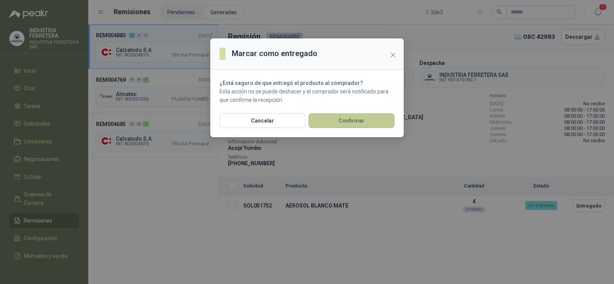  Describe the element at coordinates (274, 53) in the screenshot. I see `h3: Marcar como entregado` at that location.